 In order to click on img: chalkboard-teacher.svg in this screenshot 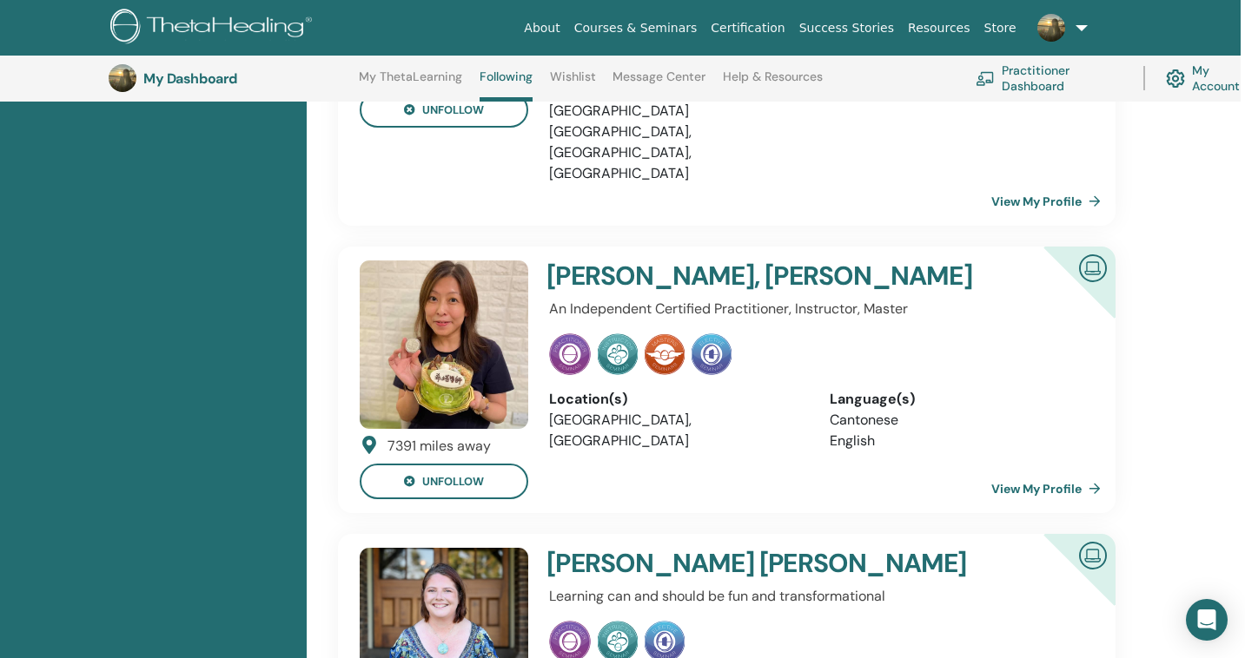, I will do `click(985, 78)`.